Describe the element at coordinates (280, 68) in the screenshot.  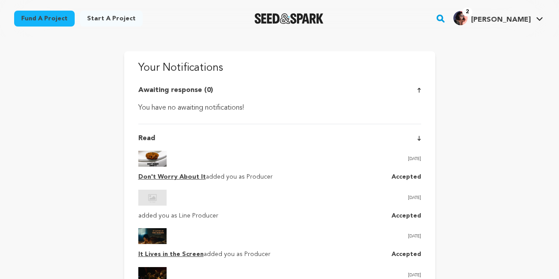
I see `p: Your Notifications` at that location.